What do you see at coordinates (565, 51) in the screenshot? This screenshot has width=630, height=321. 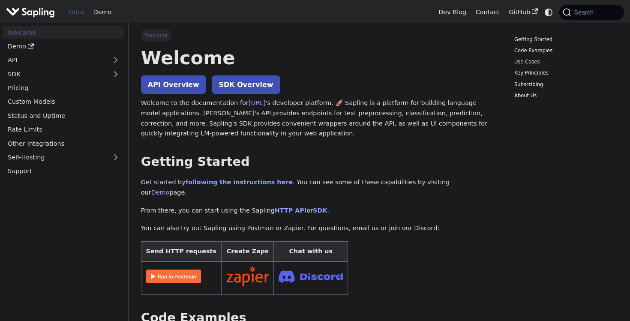 I see `a: Code Examples` at bounding box center [565, 51].